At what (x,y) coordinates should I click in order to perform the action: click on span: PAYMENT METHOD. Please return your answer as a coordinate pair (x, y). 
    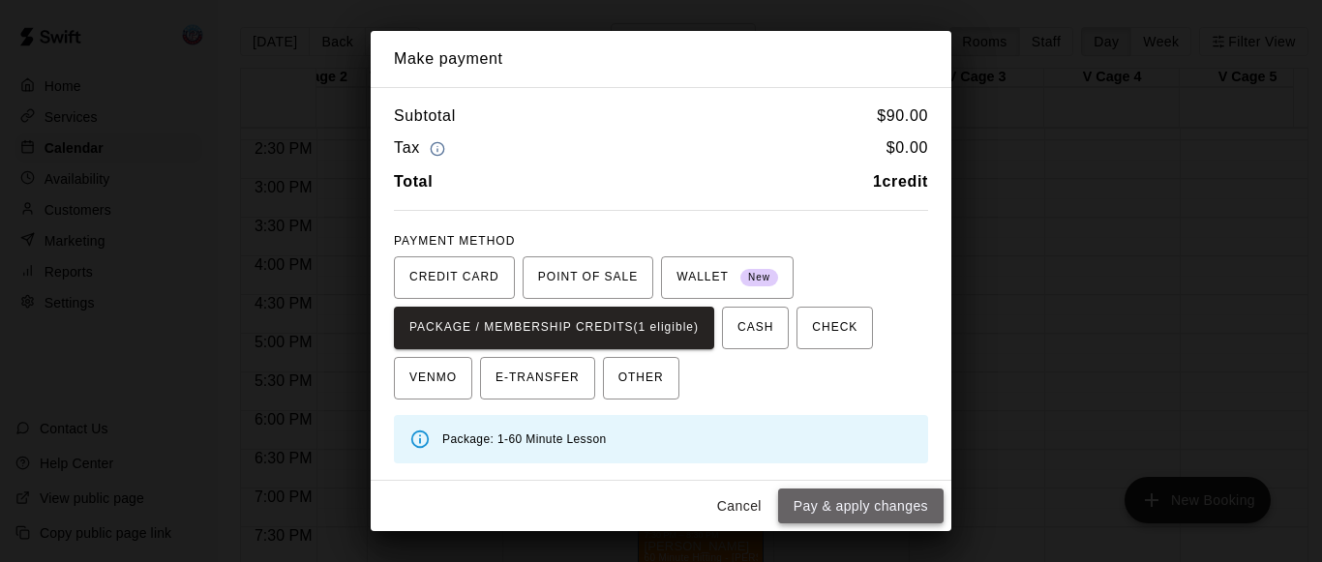
    Looking at the image, I should click on (454, 241).